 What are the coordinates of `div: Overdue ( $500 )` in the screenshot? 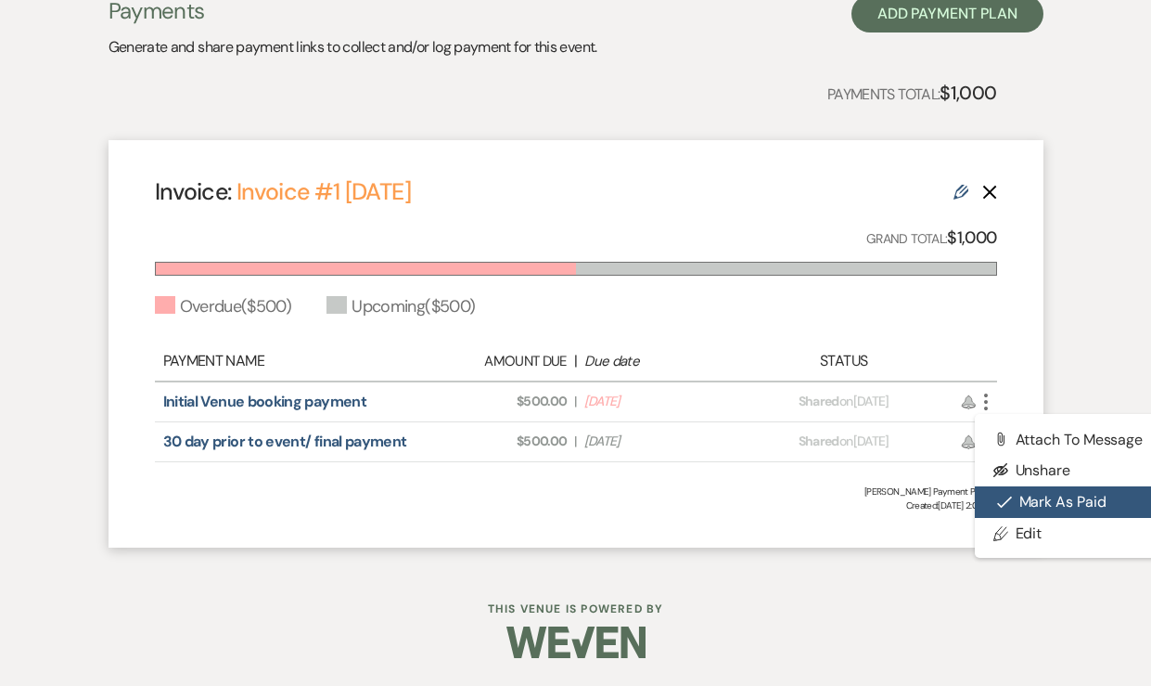 It's located at (224, 306).